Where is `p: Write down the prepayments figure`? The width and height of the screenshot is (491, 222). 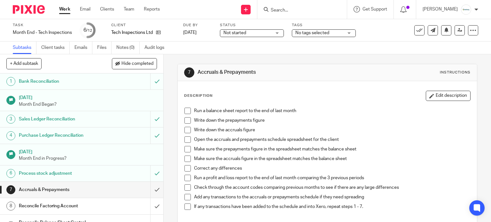
p: Write down the prepayments figure is located at coordinates (332, 121).